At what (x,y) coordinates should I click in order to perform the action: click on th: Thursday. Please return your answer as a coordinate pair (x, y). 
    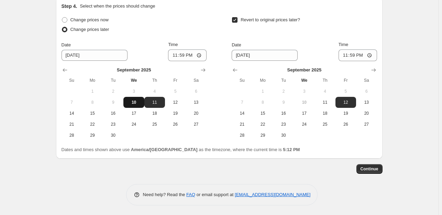
    Looking at the image, I should click on (325, 80).